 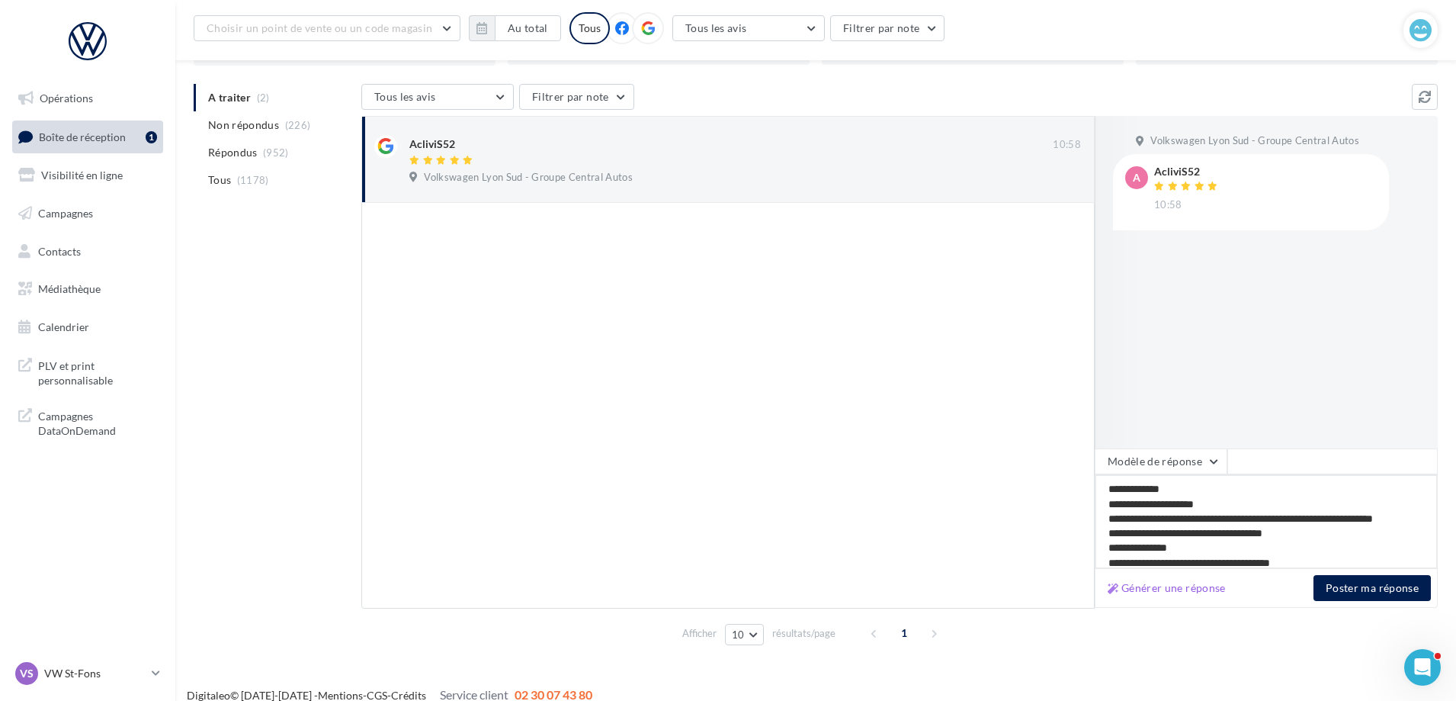 I want to click on span: Boîte de réception, so click(x=82, y=136).